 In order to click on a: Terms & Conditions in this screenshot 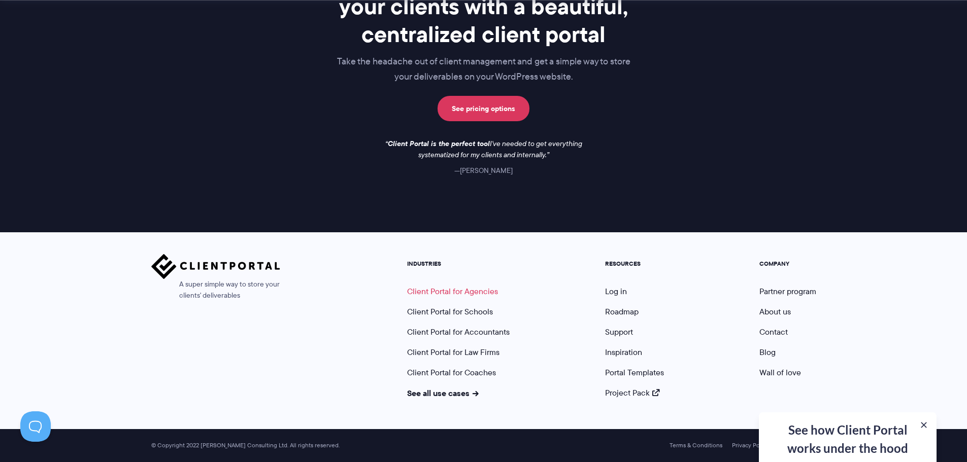, I will do `click(696, 446)`.